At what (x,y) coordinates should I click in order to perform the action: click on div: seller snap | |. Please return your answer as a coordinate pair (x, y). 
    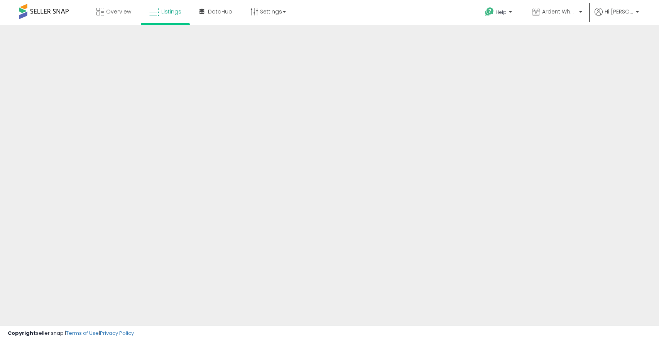
    Looking at the image, I should click on (71, 333).